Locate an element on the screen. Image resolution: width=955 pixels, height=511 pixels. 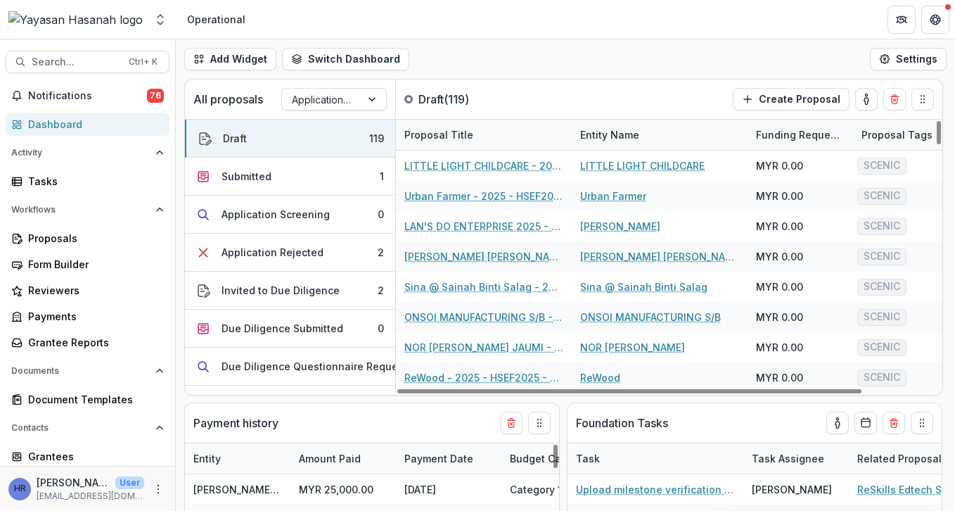
button: Invited to Due Diligence2 is located at coordinates (290, 291).